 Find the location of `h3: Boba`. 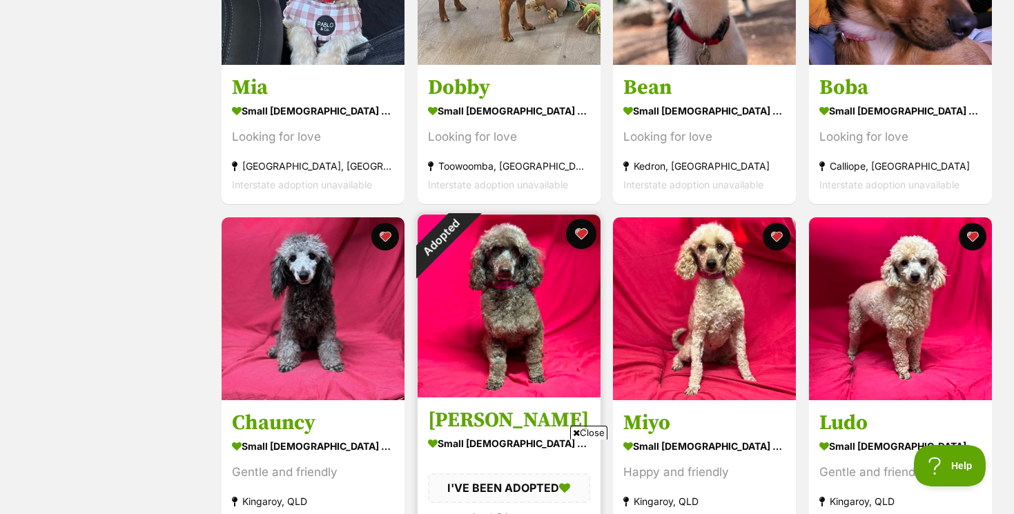

h3: Boba is located at coordinates (900, 88).